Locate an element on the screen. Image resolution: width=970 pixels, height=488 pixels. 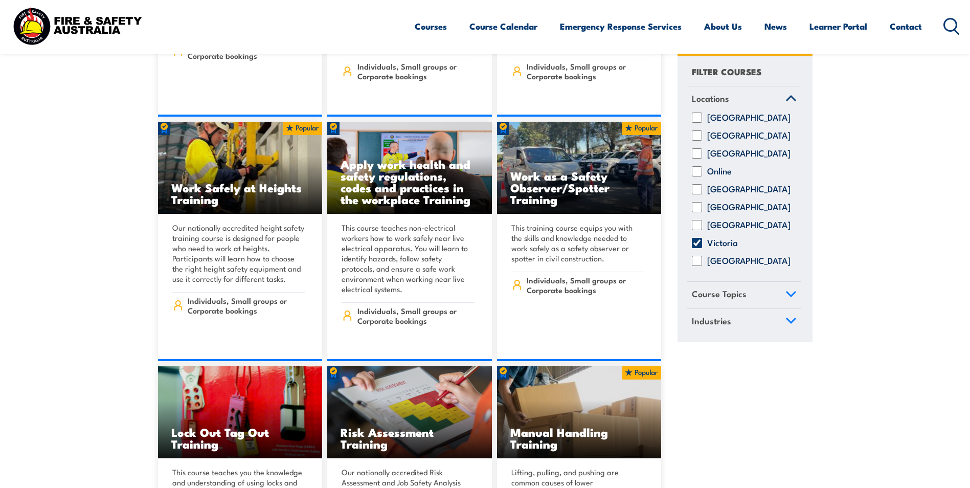
img: Work Safely at Heights Training (1) is located at coordinates (240, 168).